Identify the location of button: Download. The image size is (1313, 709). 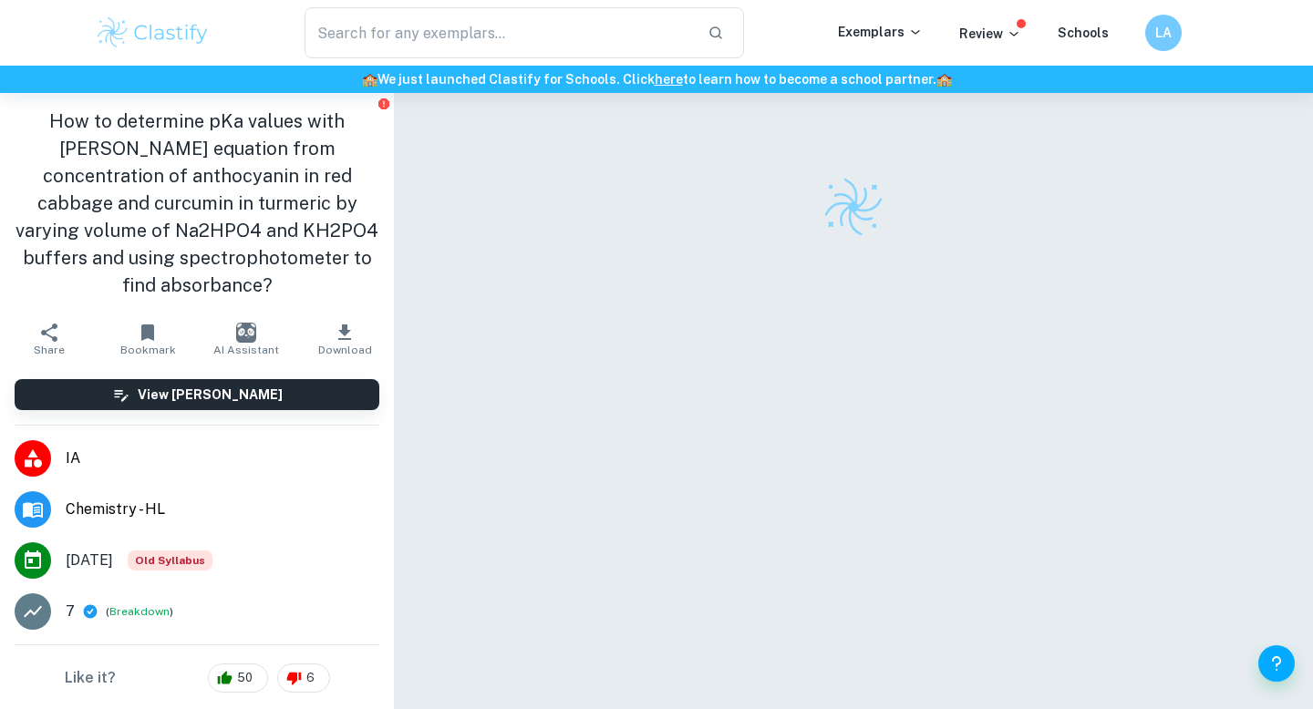
(345, 339).